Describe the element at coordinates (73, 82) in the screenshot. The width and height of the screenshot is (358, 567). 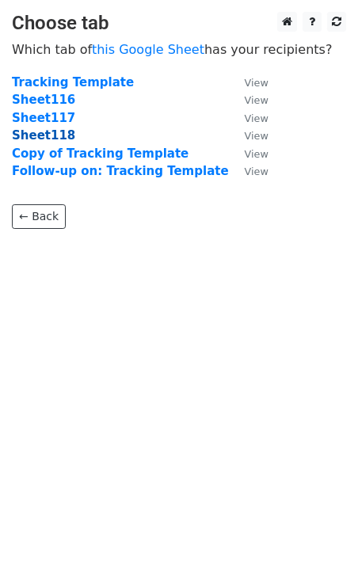
I see `a: Tracking Template` at that location.